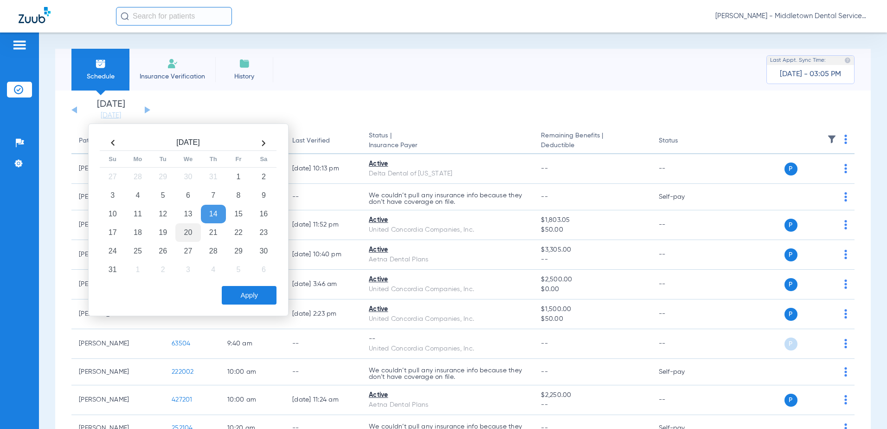 Image resolution: width=887 pixels, height=429 pixels. Describe the element at coordinates (798, 60) in the screenshot. I see `span: Last Appt. Sync Time:` at that location.